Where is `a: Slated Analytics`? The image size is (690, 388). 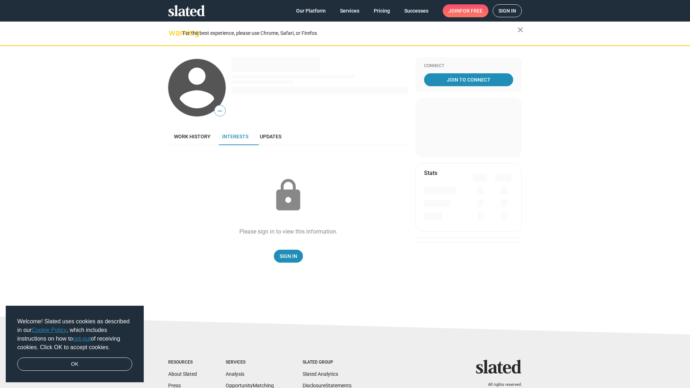 a: Slated Analytics is located at coordinates (320, 374).